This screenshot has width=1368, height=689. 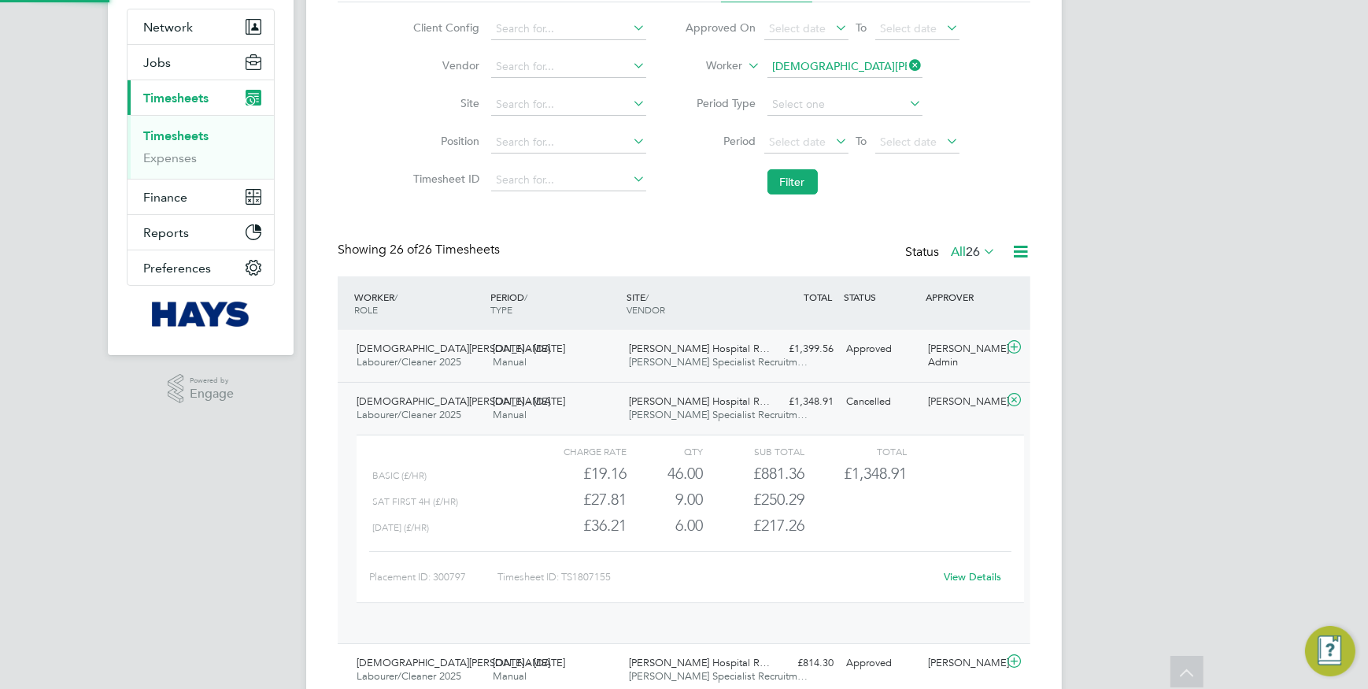 What do you see at coordinates (973, 252) in the screenshot?
I see `label: All` at bounding box center [973, 252].